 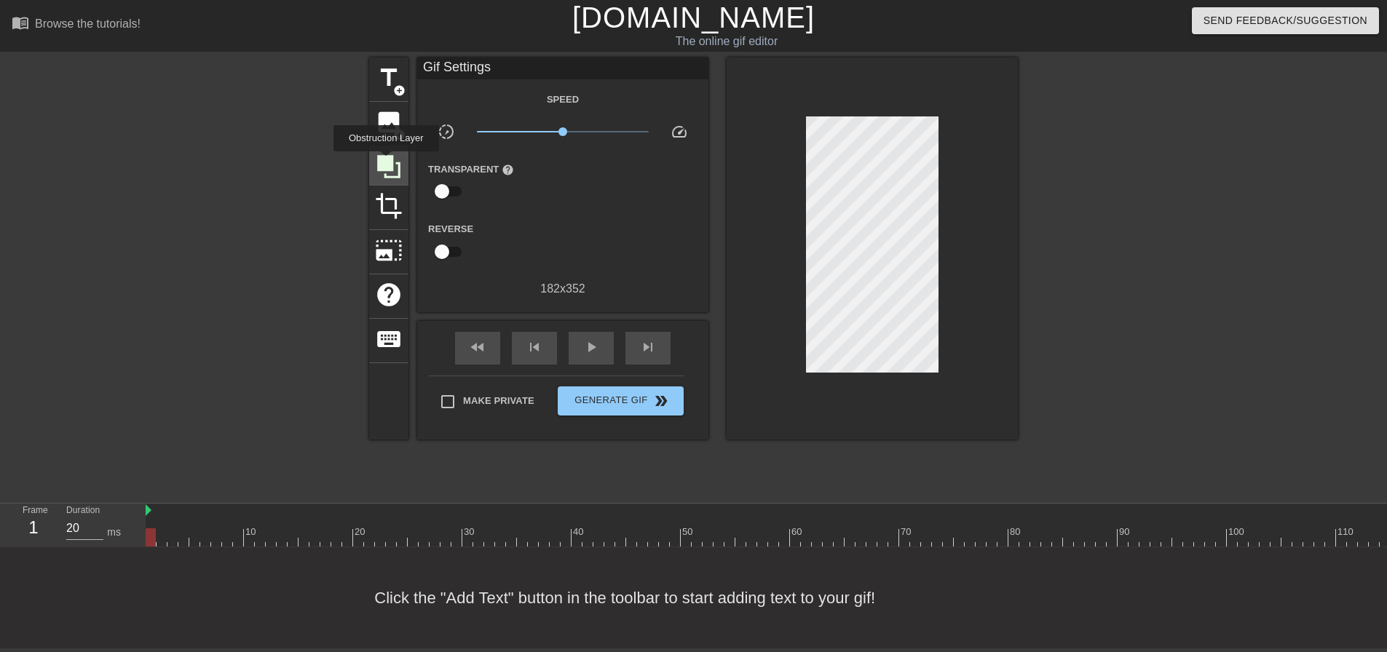 I want to click on span: Send Feedback/Suggestion, so click(x=1285, y=20).